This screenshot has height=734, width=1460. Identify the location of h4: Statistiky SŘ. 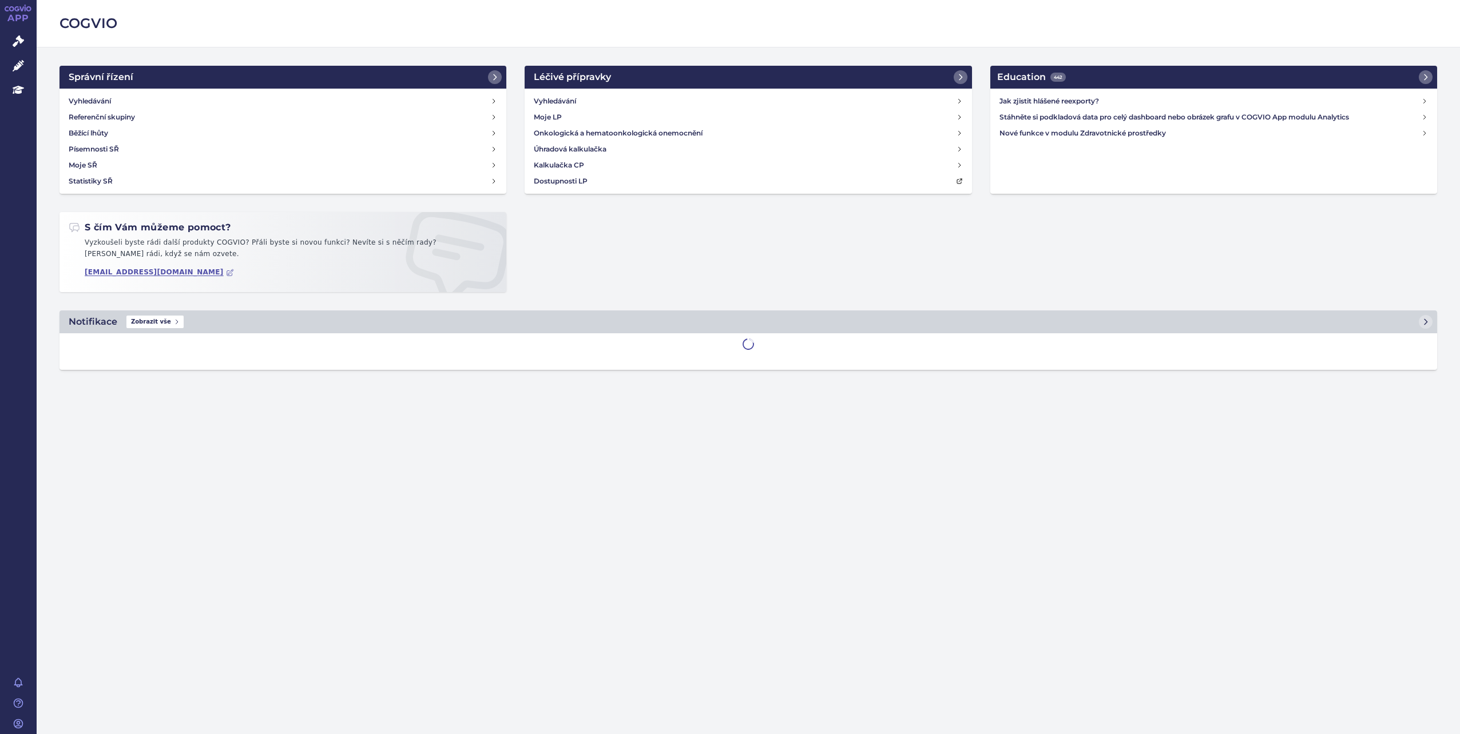
(90, 181).